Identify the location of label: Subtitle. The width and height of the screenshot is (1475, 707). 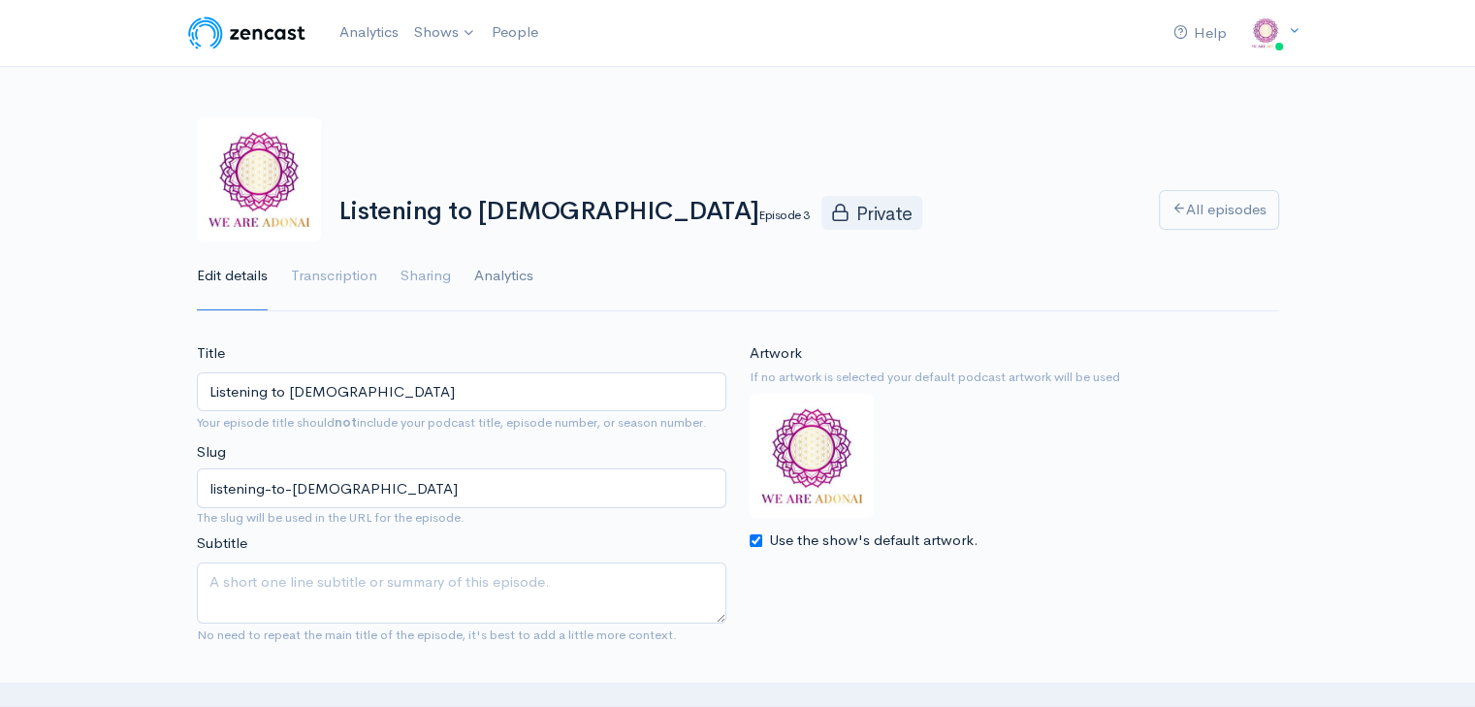
(222, 543).